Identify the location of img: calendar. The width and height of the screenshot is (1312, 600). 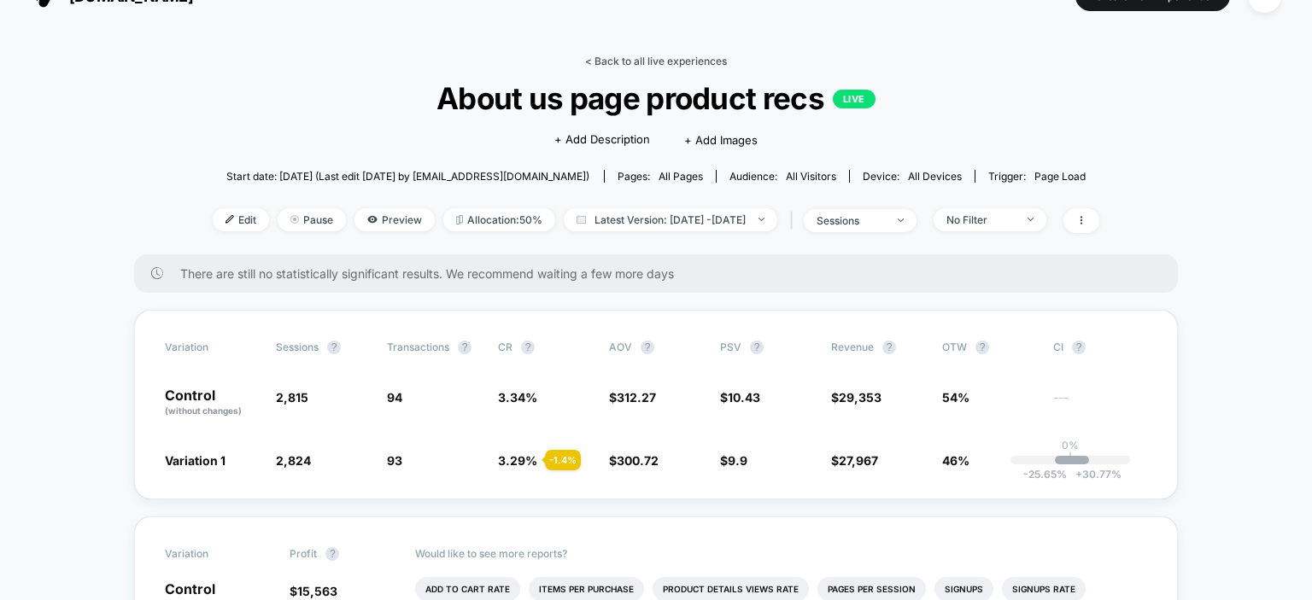
(581, 220).